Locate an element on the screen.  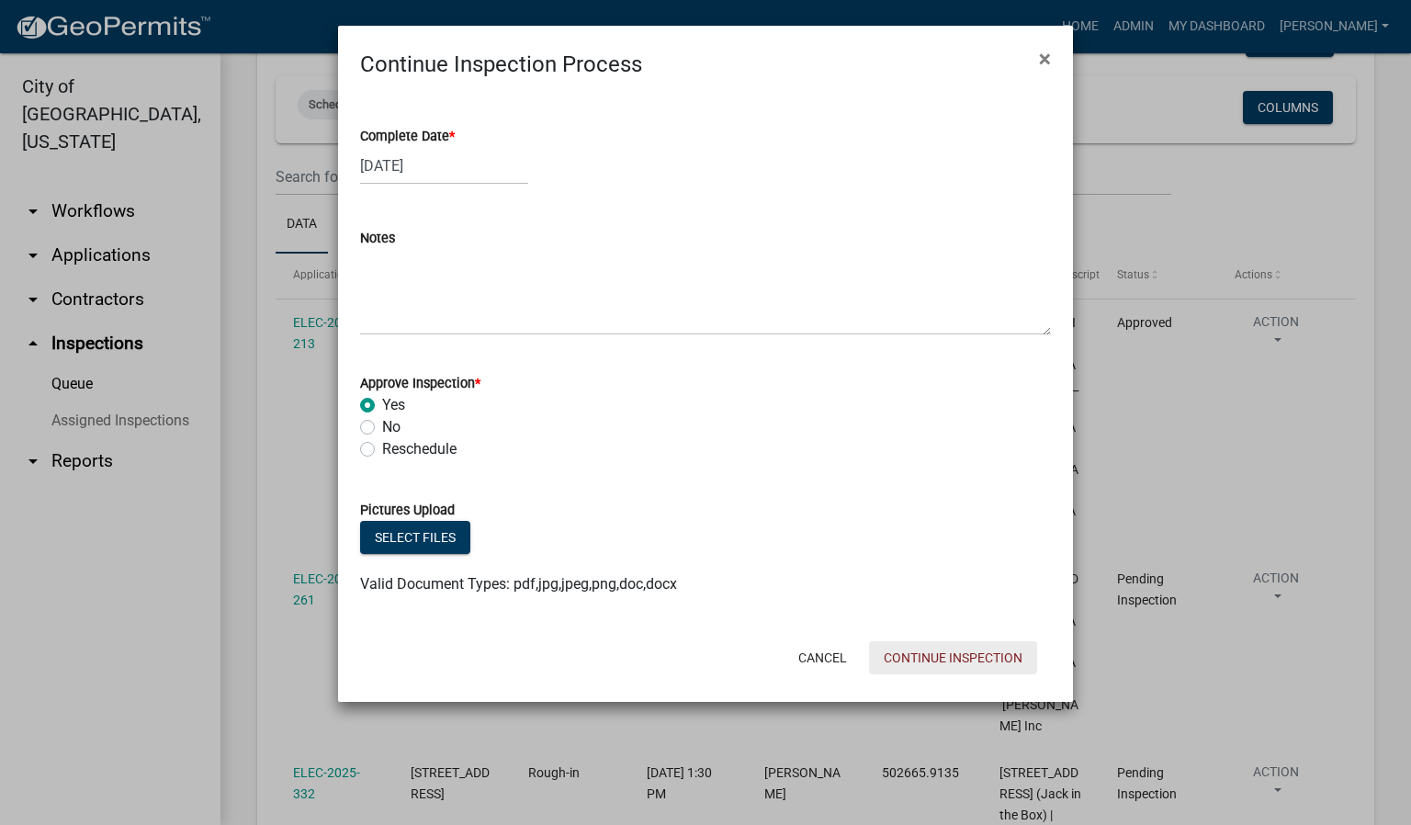
button: Cancel is located at coordinates (822, 658).